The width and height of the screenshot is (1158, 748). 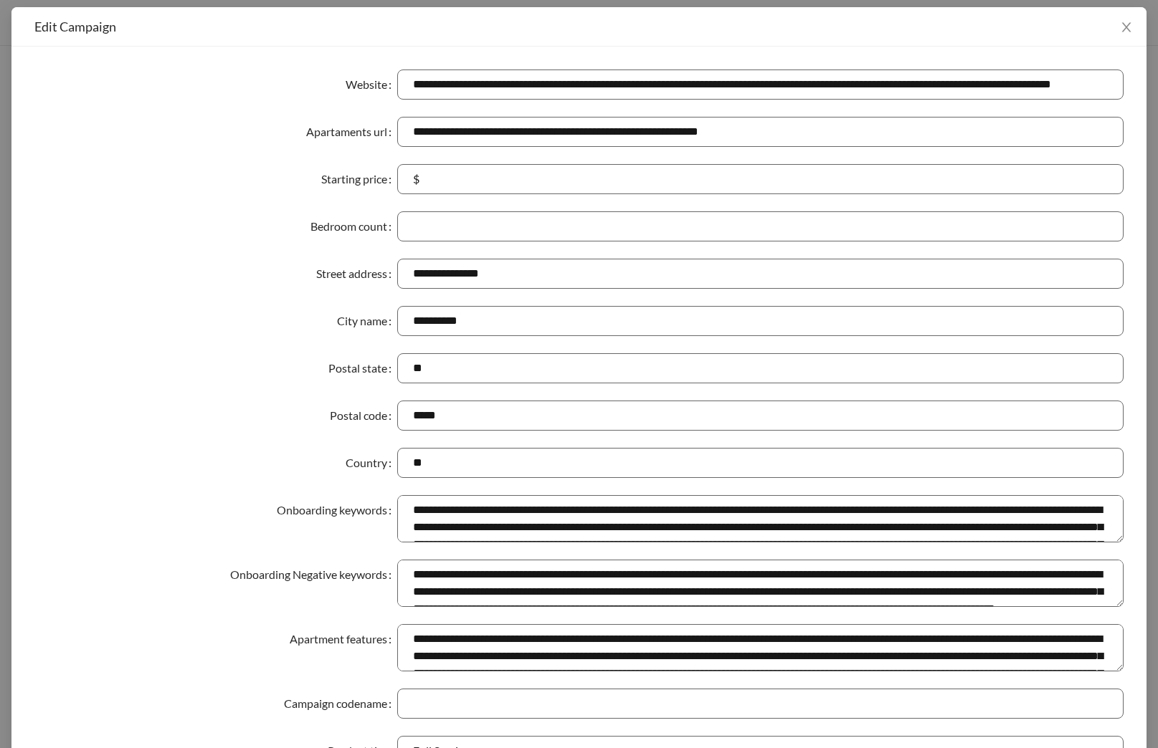 I want to click on input: Campaign codename, so click(x=760, y=704).